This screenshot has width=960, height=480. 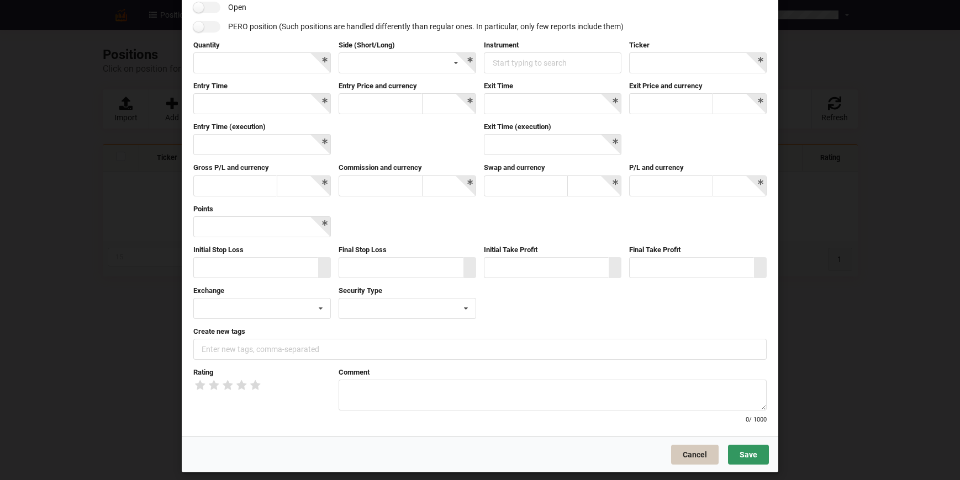 I want to click on label: Security Type, so click(x=407, y=291).